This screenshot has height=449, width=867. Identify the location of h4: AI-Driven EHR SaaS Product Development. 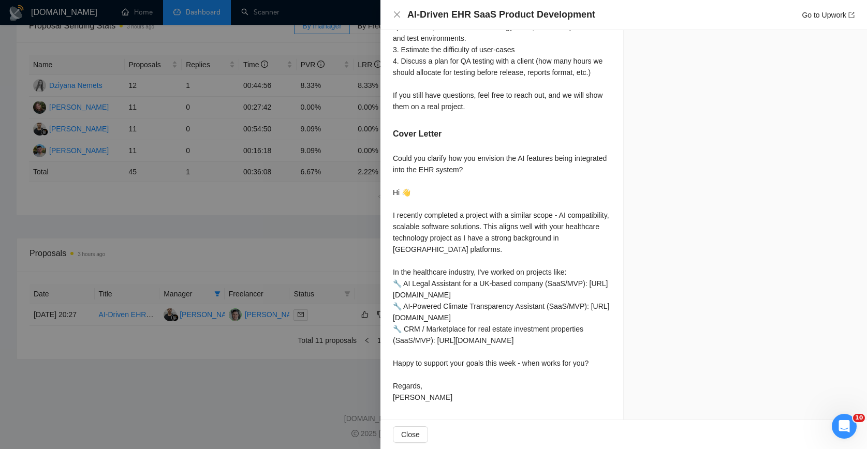
(501, 14).